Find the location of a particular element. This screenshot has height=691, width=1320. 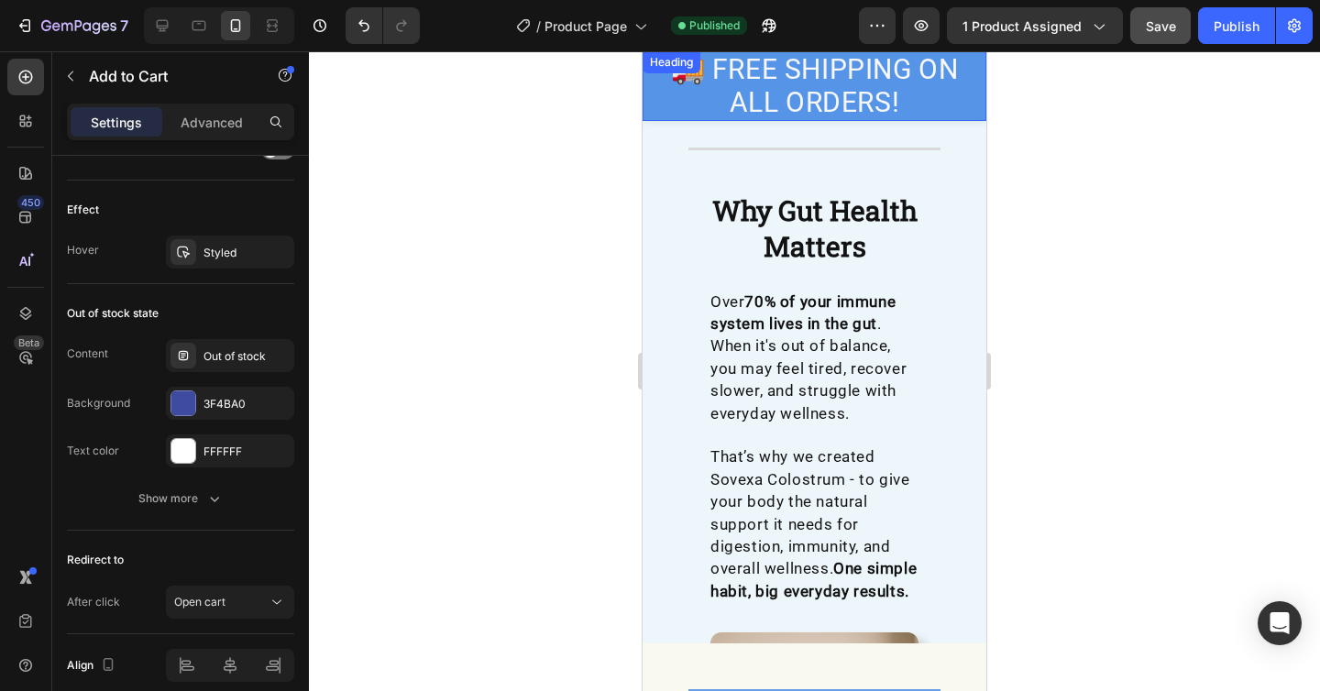

span: Published is located at coordinates (714, 26).